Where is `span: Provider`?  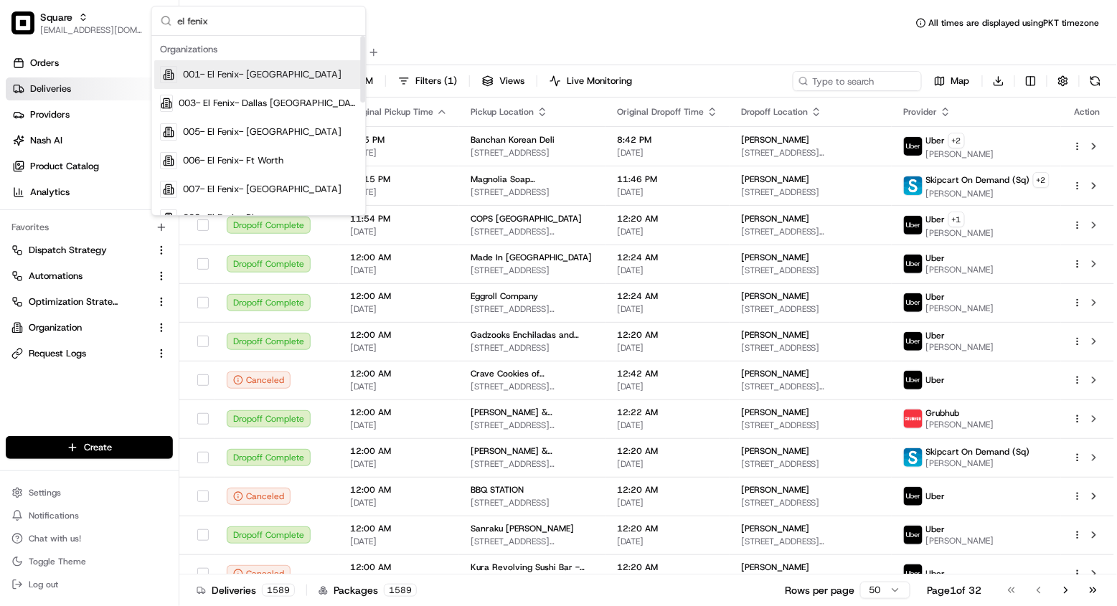
span: Provider is located at coordinates (920, 112).